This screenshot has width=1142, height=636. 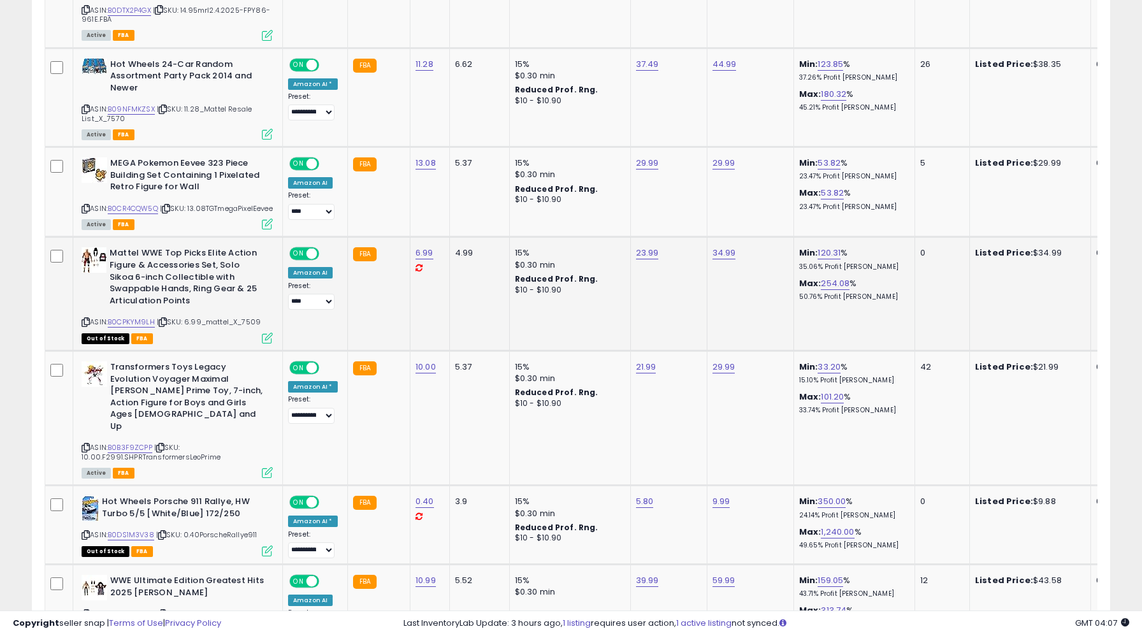 What do you see at coordinates (1028, 253) in the screenshot?
I see `div: $34.99` at bounding box center [1028, 253].